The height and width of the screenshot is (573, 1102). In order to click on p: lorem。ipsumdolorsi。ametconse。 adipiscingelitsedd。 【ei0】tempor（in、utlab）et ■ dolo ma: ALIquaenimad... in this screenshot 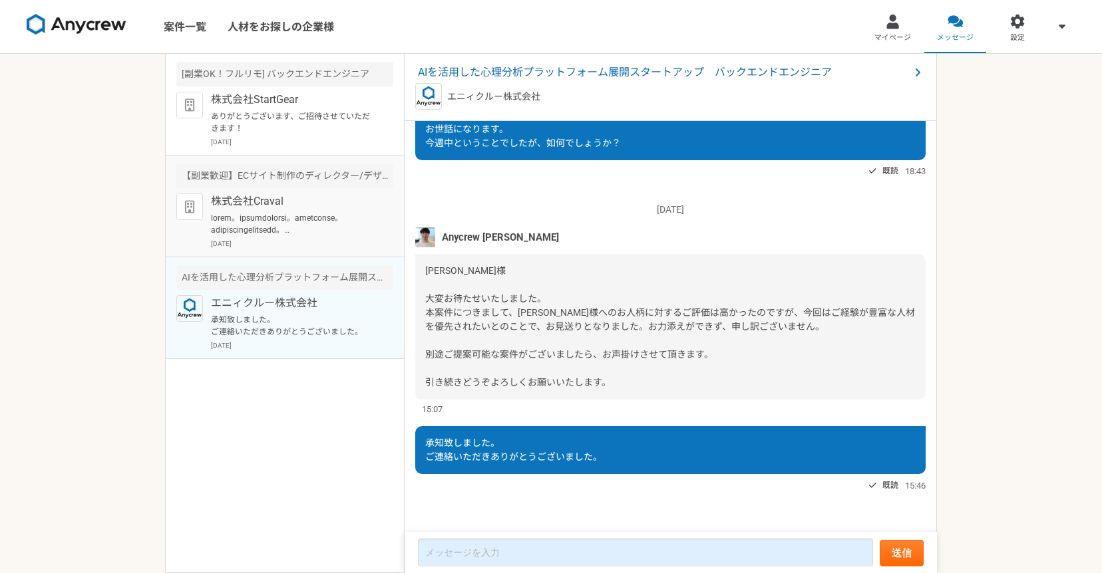, I will do `click(293, 224)`.